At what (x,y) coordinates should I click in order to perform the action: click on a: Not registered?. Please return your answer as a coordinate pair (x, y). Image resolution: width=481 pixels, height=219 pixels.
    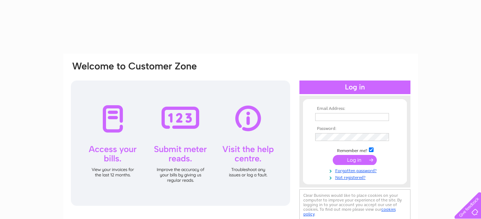
    Looking at the image, I should click on (356, 177).